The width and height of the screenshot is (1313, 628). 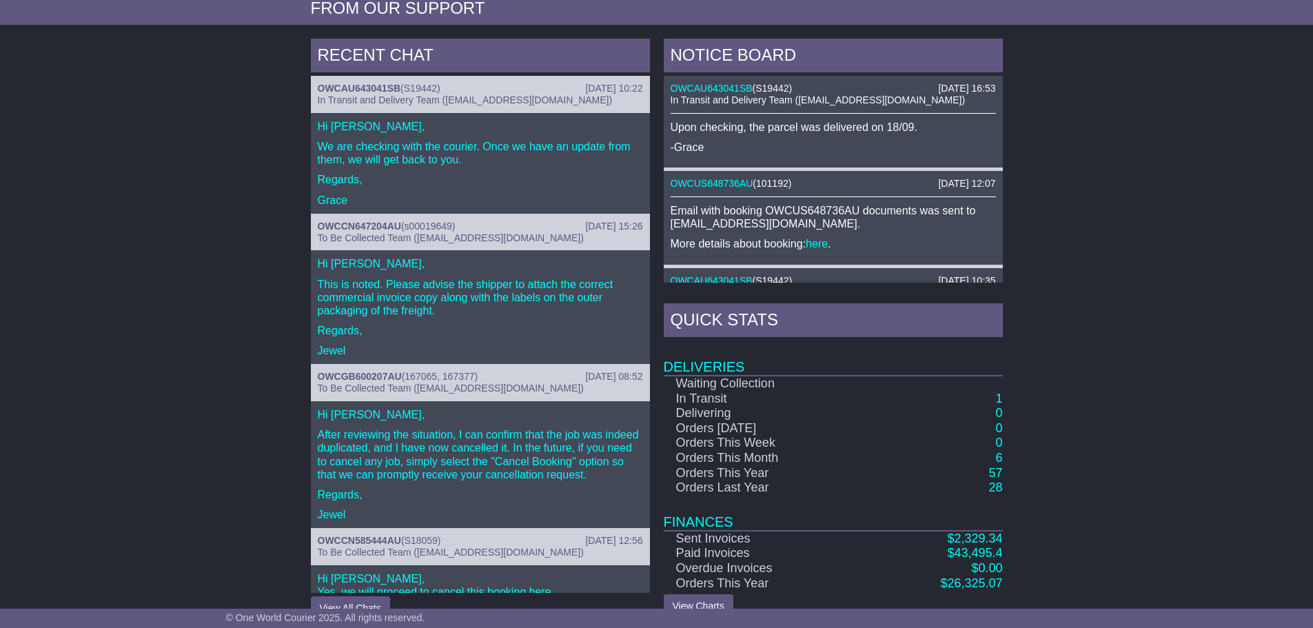 What do you see at coordinates (439, 376) in the screenshot?
I see `span: 167065, 167377` at bounding box center [439, 376].